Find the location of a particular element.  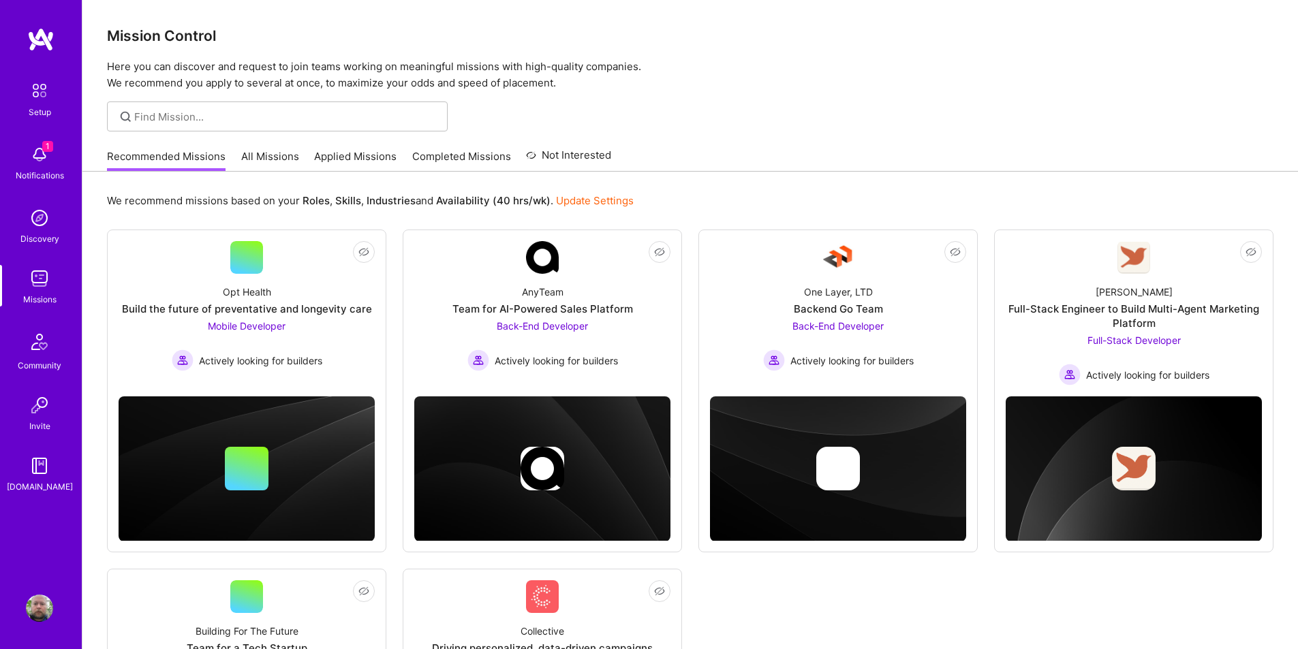

a: User Avatar is located at coordinates (40, 608).